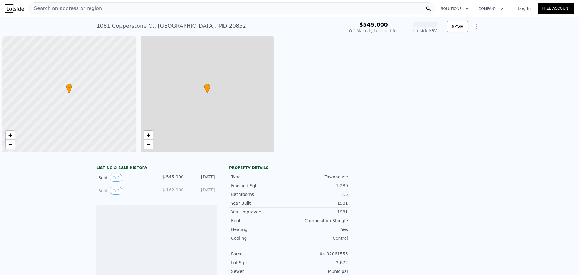 This screenshot has height=275, width=579. I want to click on img: Lotside, so click(14, 8).